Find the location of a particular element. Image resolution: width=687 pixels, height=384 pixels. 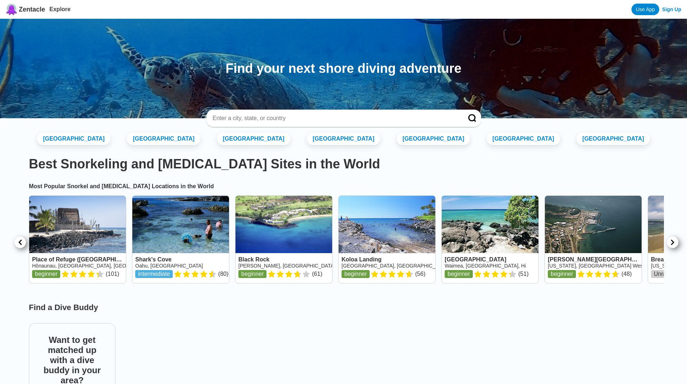

a: Use App is located at coordinates (646, 9).